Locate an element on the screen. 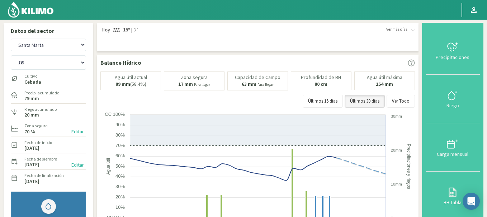 This screenshot has height=217, width=487. label: 79 mm is located at coordinates (32, 99).